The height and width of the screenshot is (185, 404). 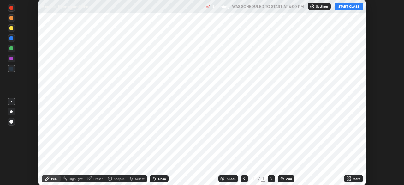 What do you see at coordinates (98, 178) in the screenshot?
I see `div: Eraser` at bounding box center [98, 178].